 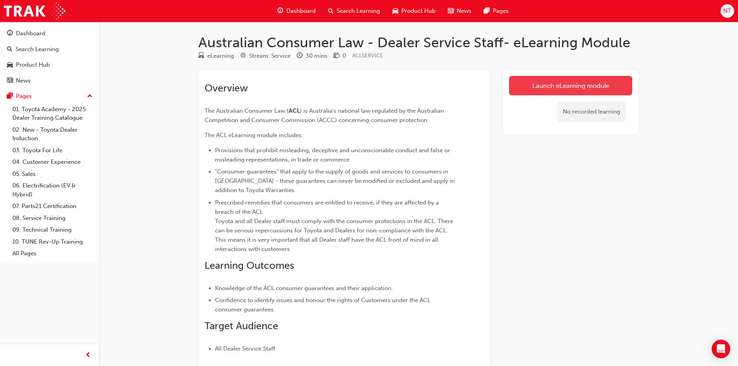 What do you see at coordinates (52, 134) in the screenshot?
I see `a: 02. New - Toyota Dealer Induction` at bounding box center [52, 134].